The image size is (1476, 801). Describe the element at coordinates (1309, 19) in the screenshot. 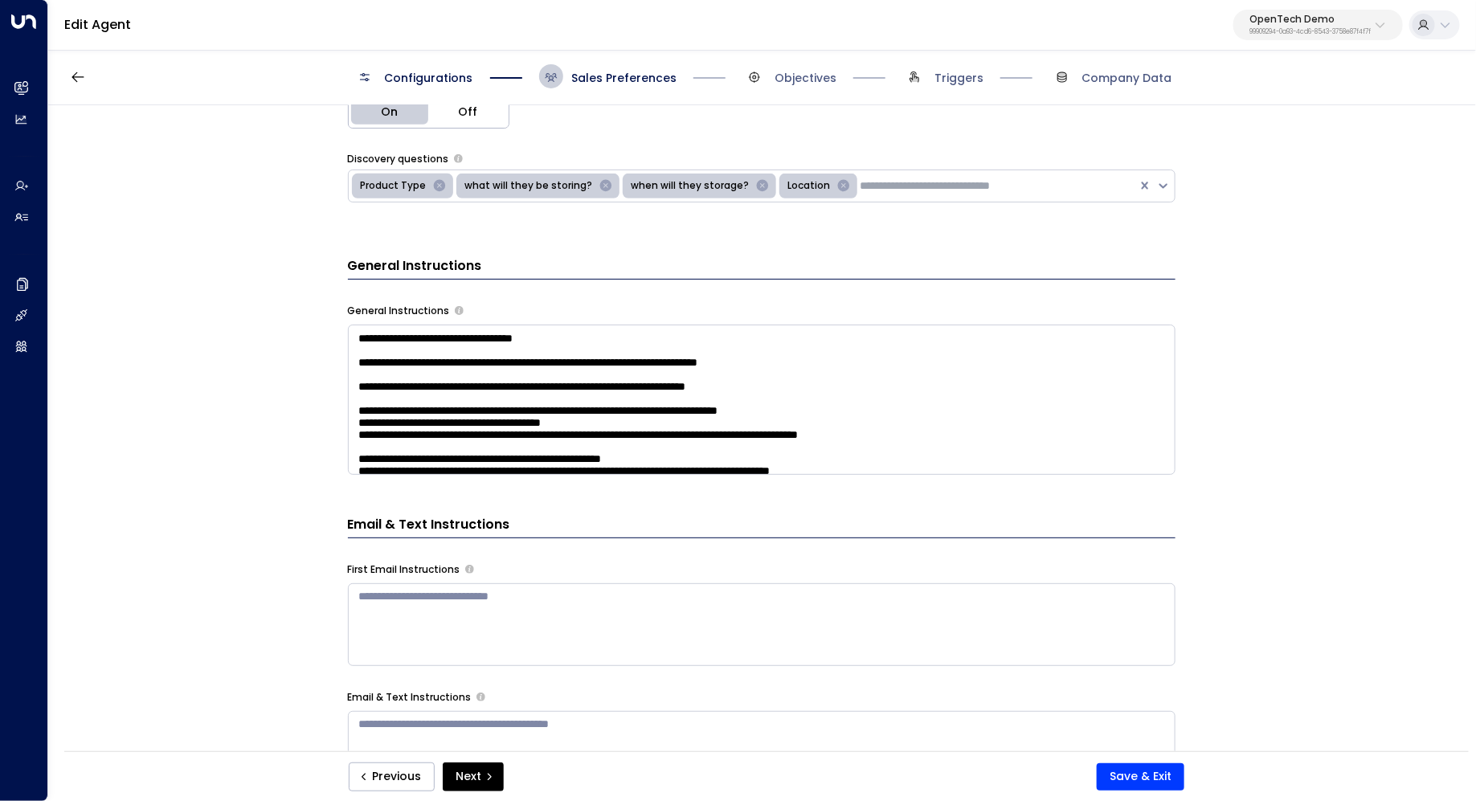

I see `p: OpenTech Demo` at that location.